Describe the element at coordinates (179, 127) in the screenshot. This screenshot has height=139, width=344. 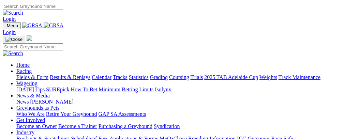
I see `div: Get Involved` at that location.